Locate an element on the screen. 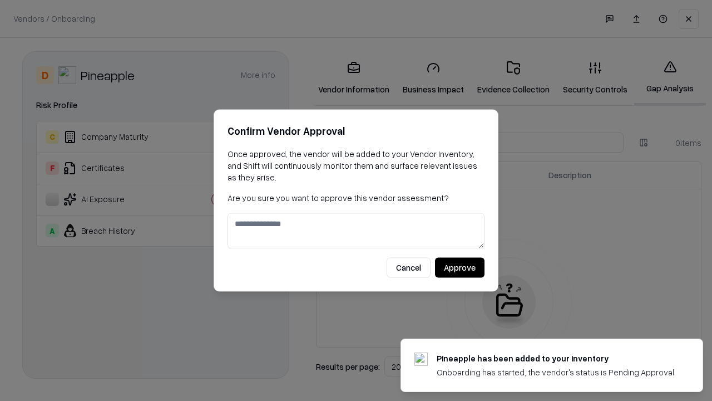 This screenshot has height=401, width=712. p: Once approved, the vendor will be added to your Vendor Inventory, and Shift will continuously mon... is located at coordinates (356, 165).